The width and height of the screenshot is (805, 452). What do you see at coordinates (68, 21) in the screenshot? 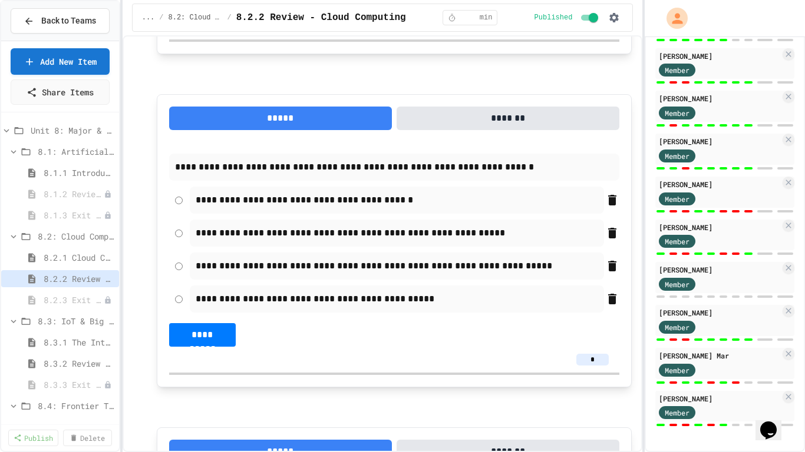
I see `span: Back to Teams` at bounding box center [68, 21].